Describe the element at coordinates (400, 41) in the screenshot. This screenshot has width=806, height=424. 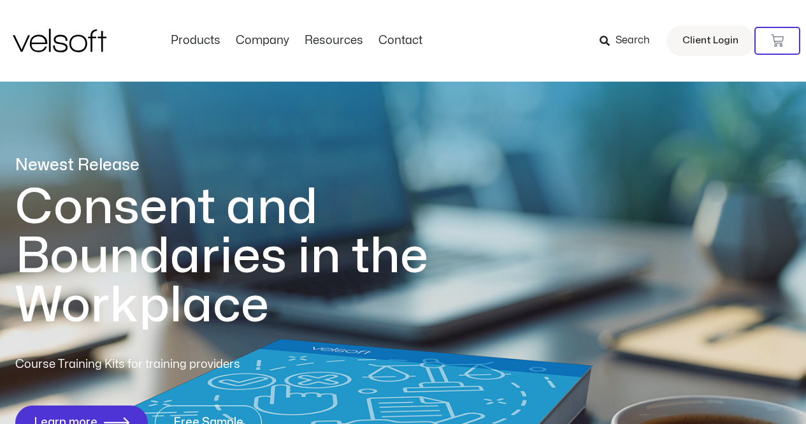
I see `a: ContactMenu Toggle` at that location.